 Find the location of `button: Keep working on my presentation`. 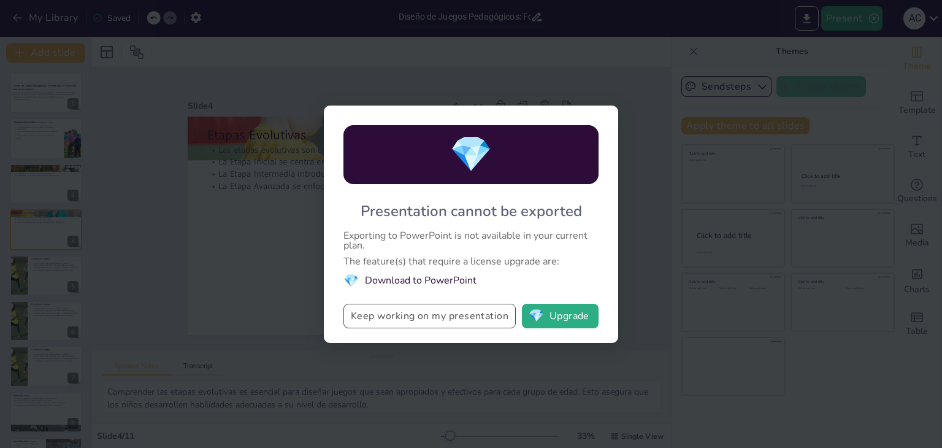

button: Keep working on my presentation is located at coordinates (429, 316).